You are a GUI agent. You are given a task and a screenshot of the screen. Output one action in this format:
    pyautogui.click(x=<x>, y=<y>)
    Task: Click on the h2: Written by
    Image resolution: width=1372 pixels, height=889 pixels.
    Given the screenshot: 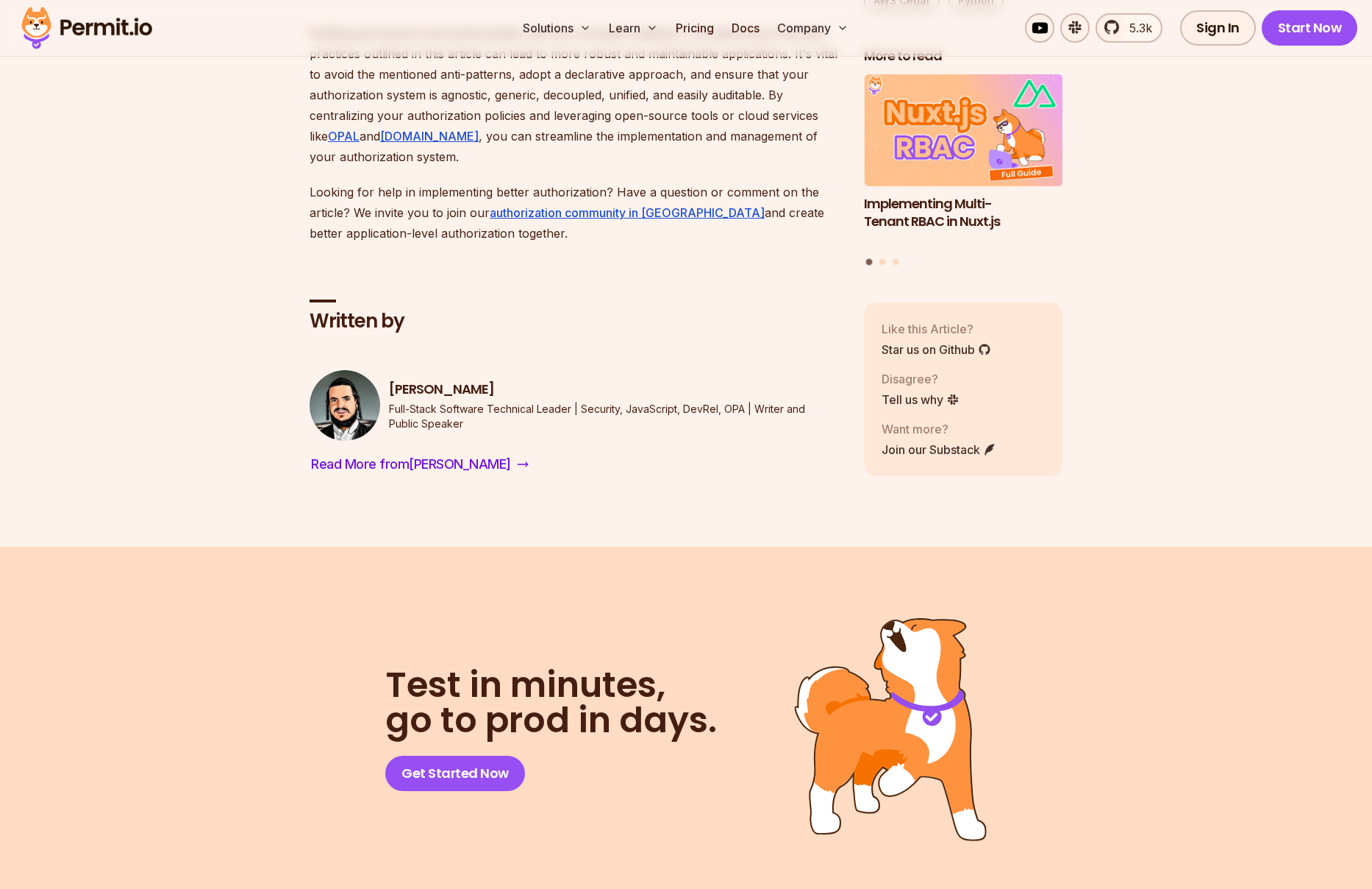 What is the action you would take?
    pyautogui.click(x=576, y=321)
    